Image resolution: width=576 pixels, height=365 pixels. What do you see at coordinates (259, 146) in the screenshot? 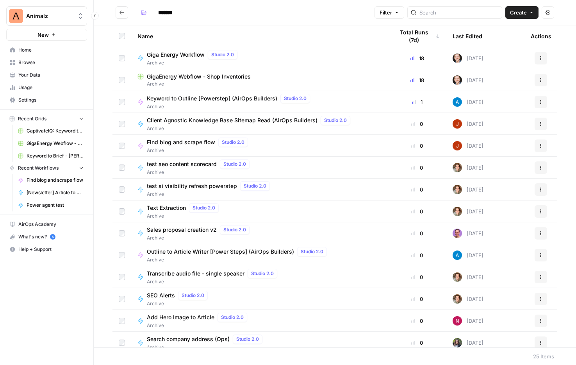
I see `a: Find blog and scrape flowStudio 2.0Archive` at bounding box center [259, 146].